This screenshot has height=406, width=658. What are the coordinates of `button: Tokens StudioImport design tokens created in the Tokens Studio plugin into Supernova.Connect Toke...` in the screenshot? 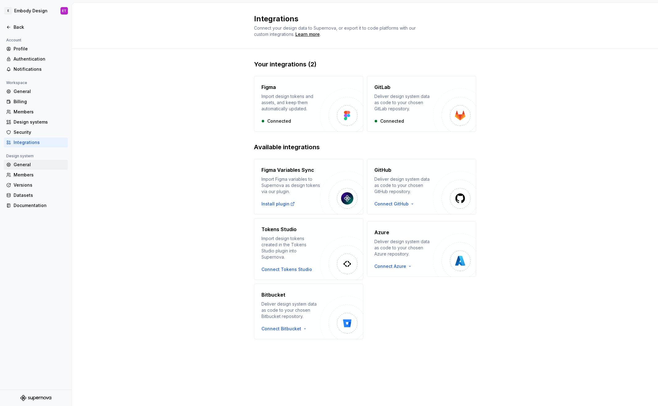 It's located at (309, 249).